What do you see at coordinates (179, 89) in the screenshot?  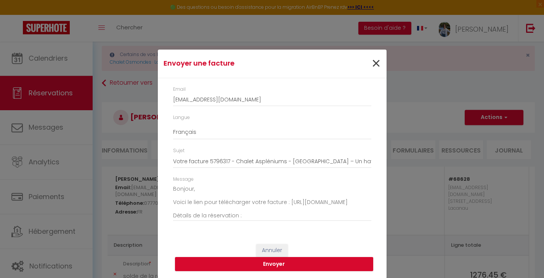 I see `label: Email` at bounding box center [179, 89].